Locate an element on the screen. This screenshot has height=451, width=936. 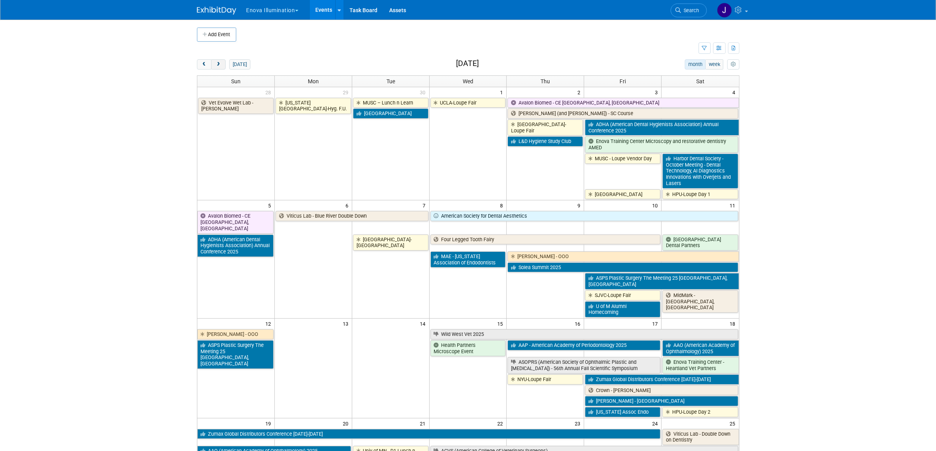
span: 19 is located at coordinates (269, 423).